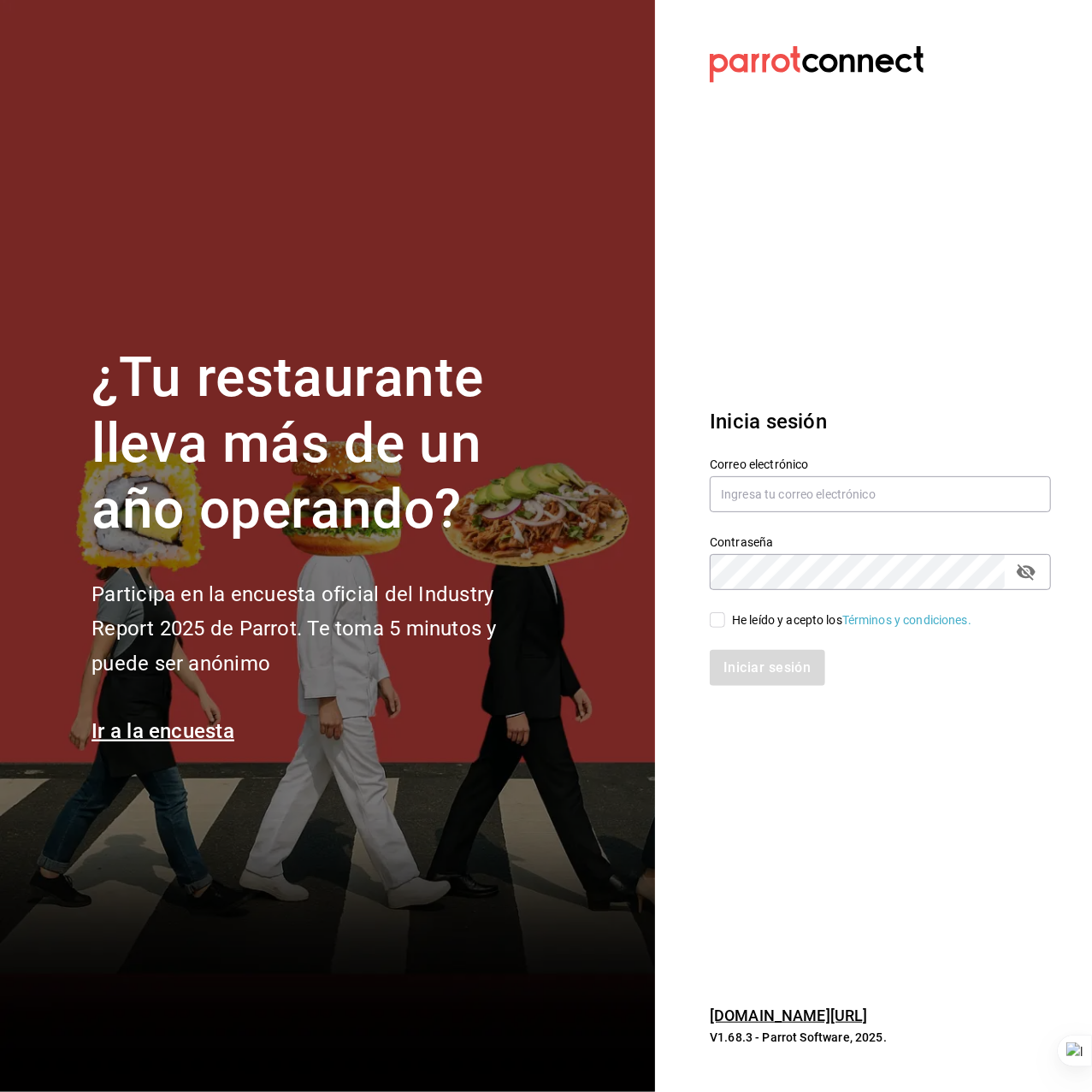 This screenshot has width=1092, height=1092. What do you see at coordinates (880, 466) in the screenshot?
I see `label: Correo electrónico` at bounding box center [880, 466].